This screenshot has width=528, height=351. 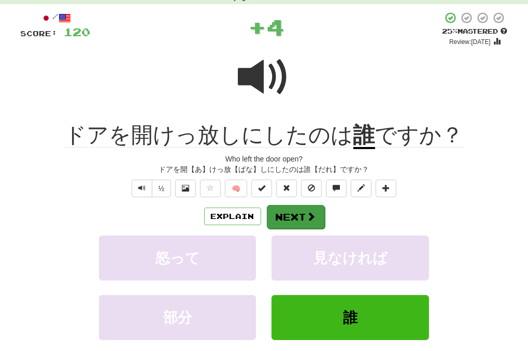 I want to click on span: 怒って, so click(x=178, y=258).